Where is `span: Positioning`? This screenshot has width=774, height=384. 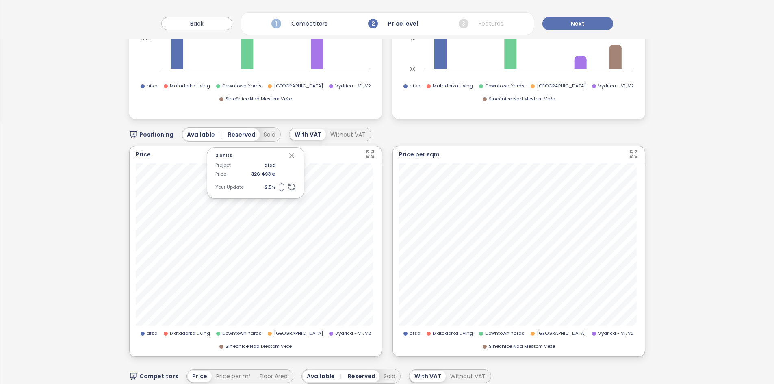 span: Positioning is located at coordinates (156, 135).